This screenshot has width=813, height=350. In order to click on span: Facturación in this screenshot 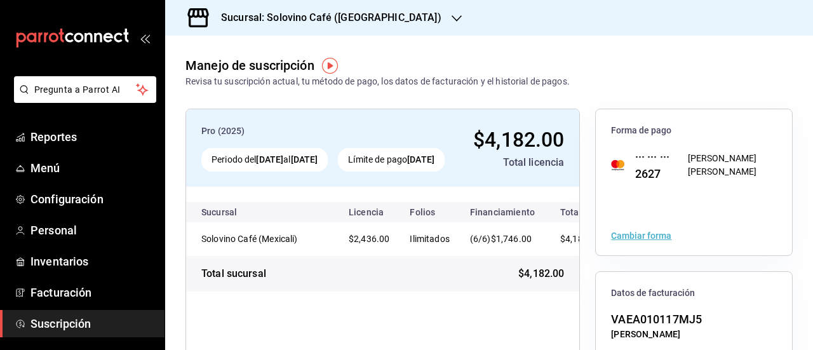, I will do `click(92, 292)`.